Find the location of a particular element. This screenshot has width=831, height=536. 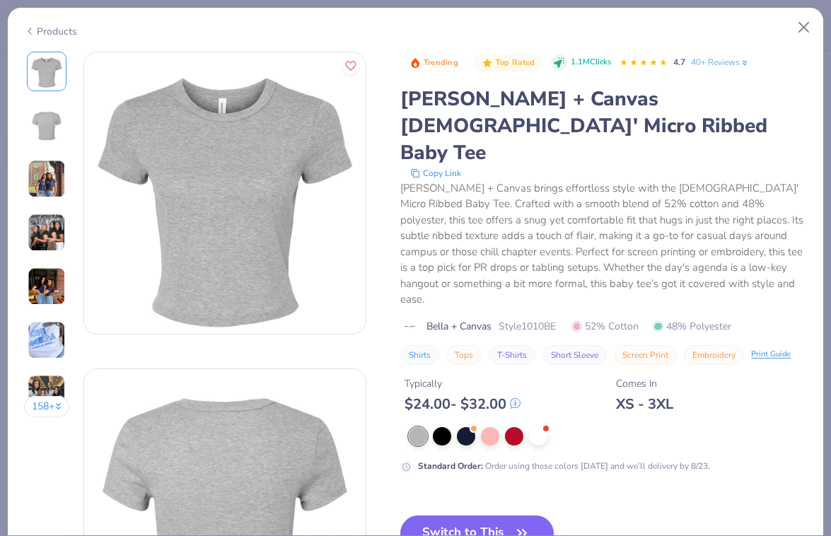

div: Products is located at coordinates (50, 31).